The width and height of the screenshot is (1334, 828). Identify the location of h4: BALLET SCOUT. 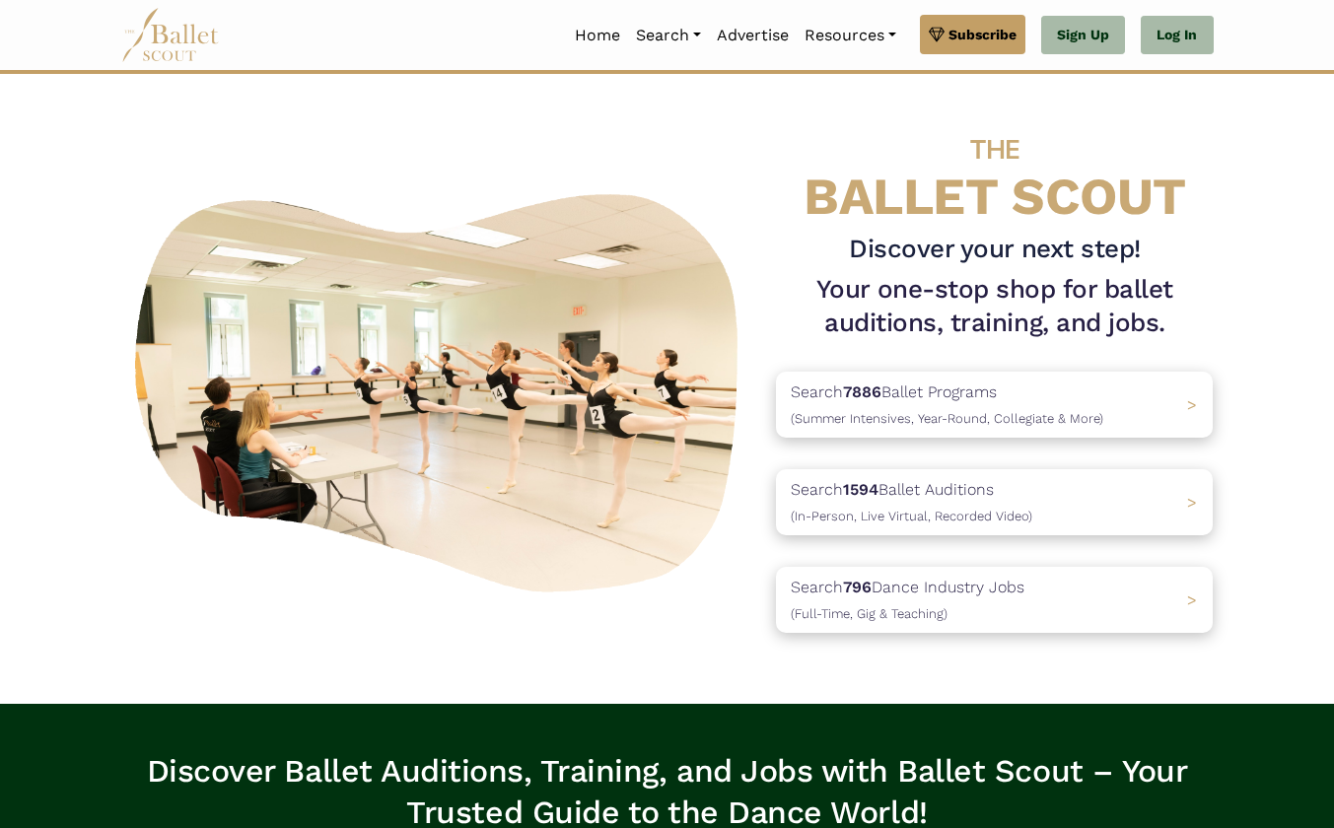
(994, 169).